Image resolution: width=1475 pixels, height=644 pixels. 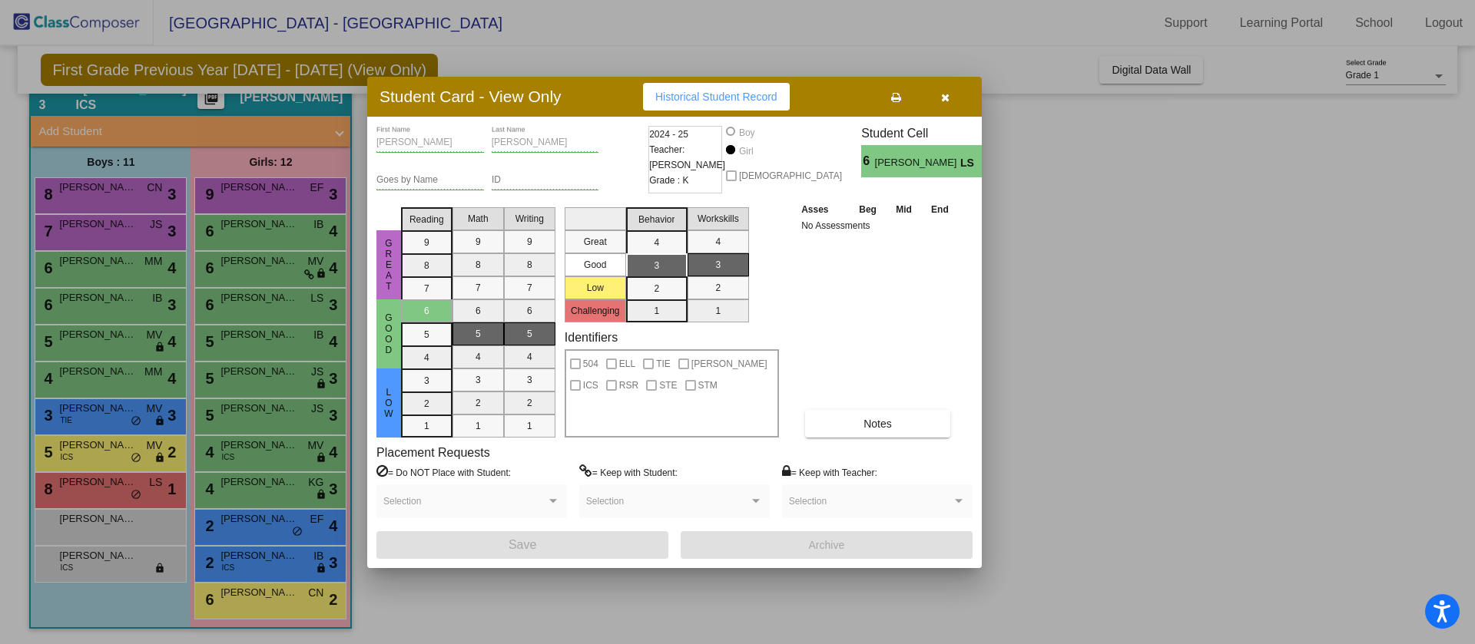 What do you see at coordinates (628, 472) in the screenshot?
I see `label: = Keep with Student:` at bounding box center [628, 472].